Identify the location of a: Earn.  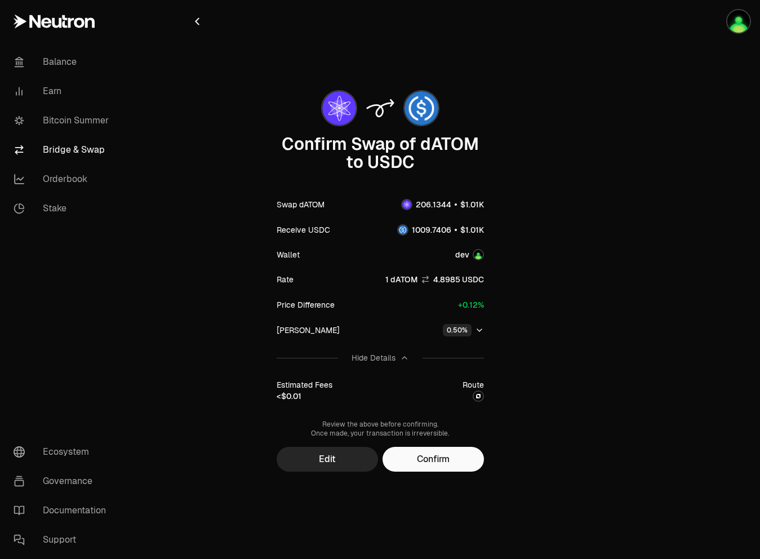
(63, 91).